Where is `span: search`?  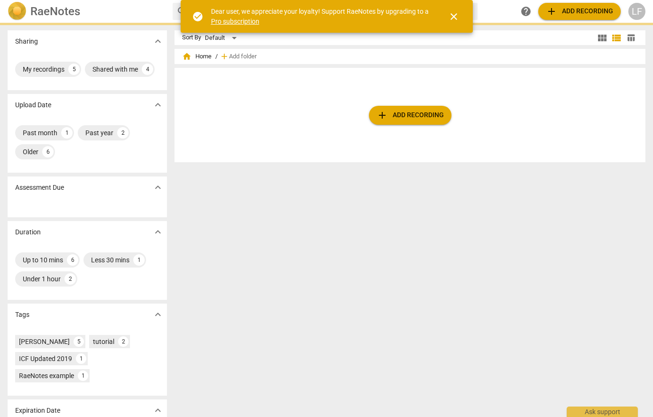
span: search is located at coordinates (182, 11).